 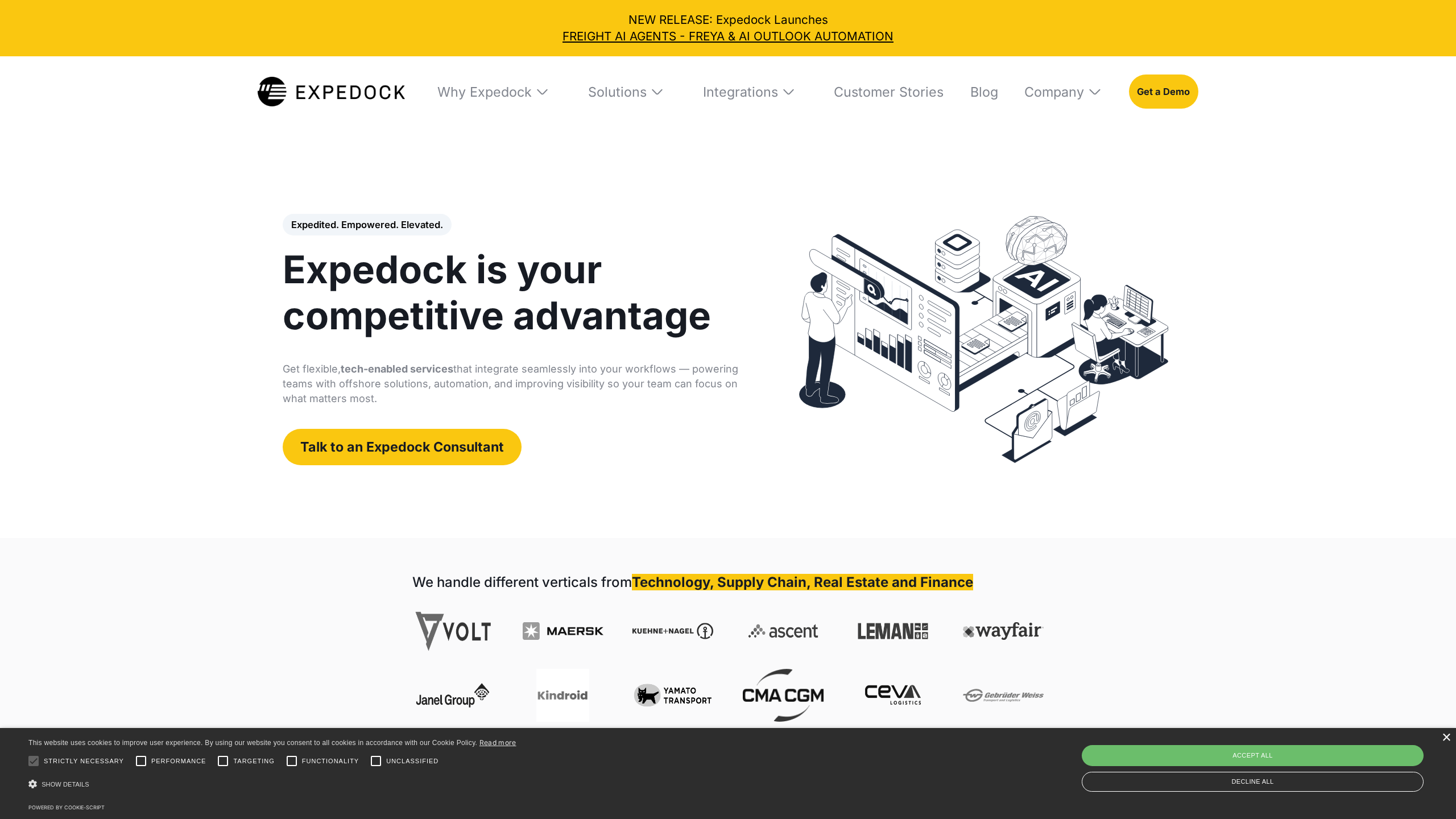 I want to click on span: Targeting, so click(x=254, y=761).